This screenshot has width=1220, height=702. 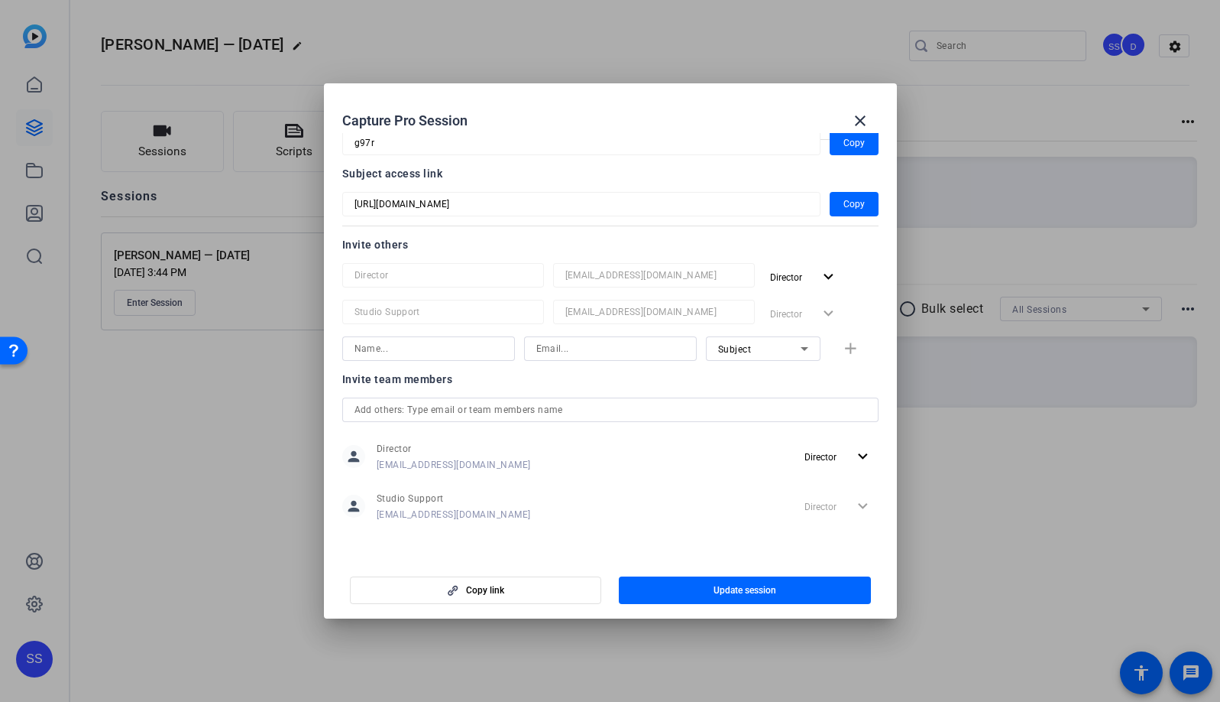 What do you see at coordinates (735, 349) in the screenshot?
I see `span: Subject` at bounding box center [735, 349].